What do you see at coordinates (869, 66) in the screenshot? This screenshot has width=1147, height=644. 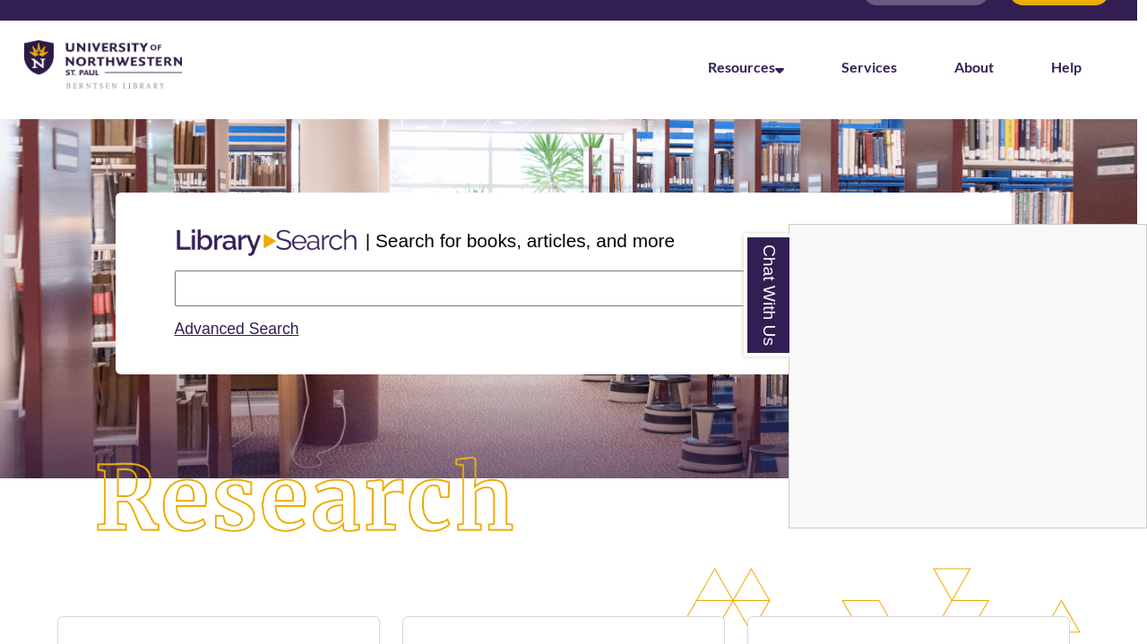 I see `a: Services` at bounding box center [869, 66].